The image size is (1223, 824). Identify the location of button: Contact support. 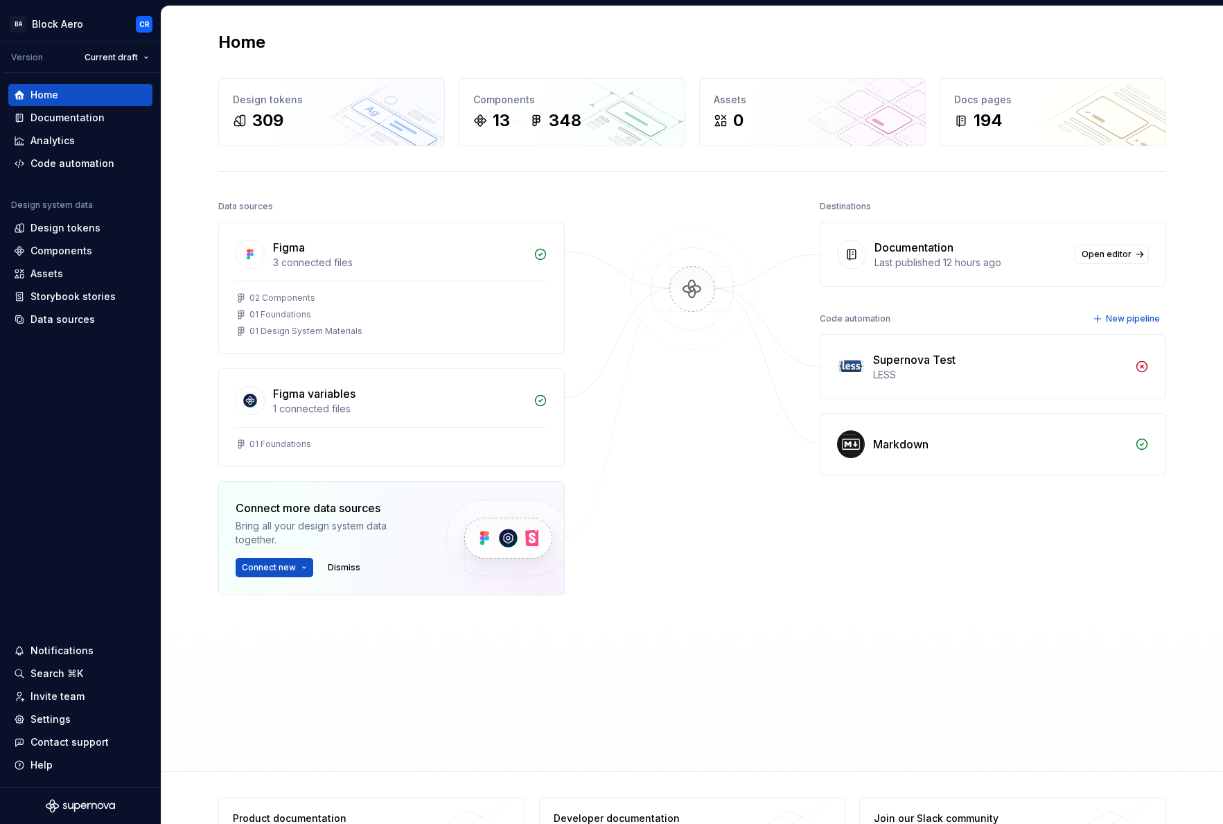
(80, 742).